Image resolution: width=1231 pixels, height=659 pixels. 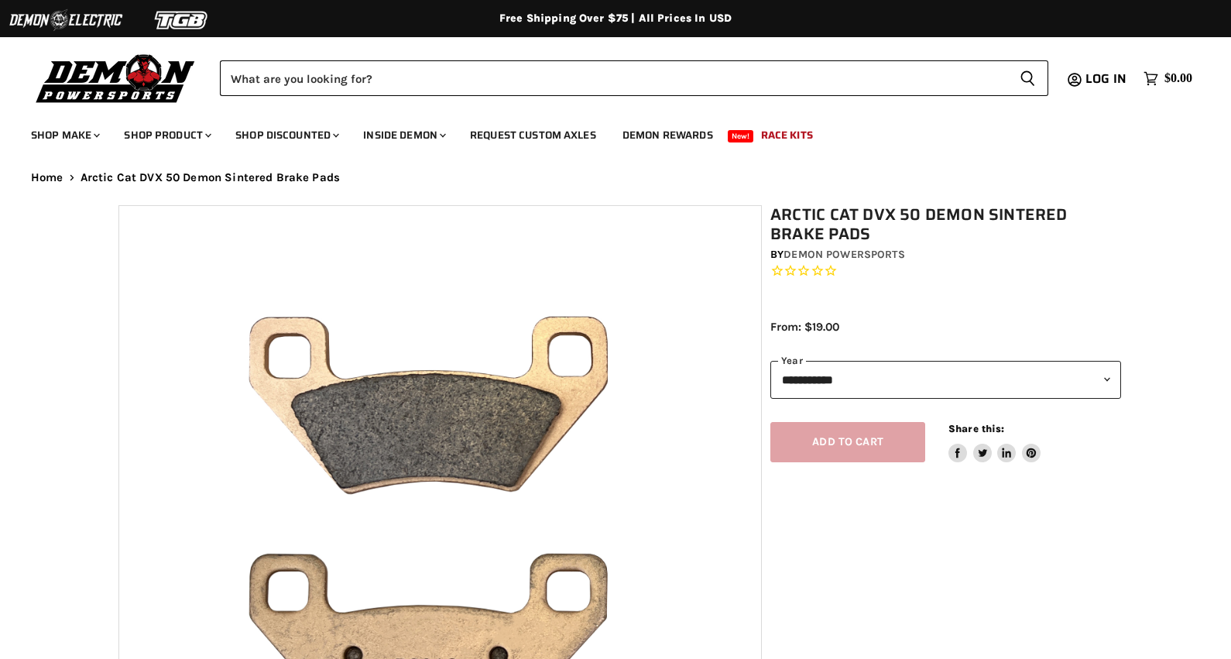 What do you see at coordinates (946, 225) in the screenshot?
I see `h1: Arctic Cat DVX 50 Demon Sintered Brake Pads` at bounding box center [946, 225].